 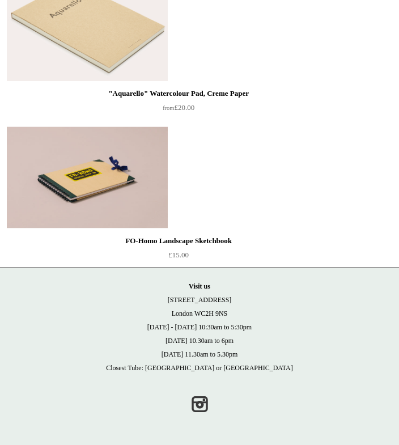 I want to click on a: Instagram, so click(x=199, y=404).